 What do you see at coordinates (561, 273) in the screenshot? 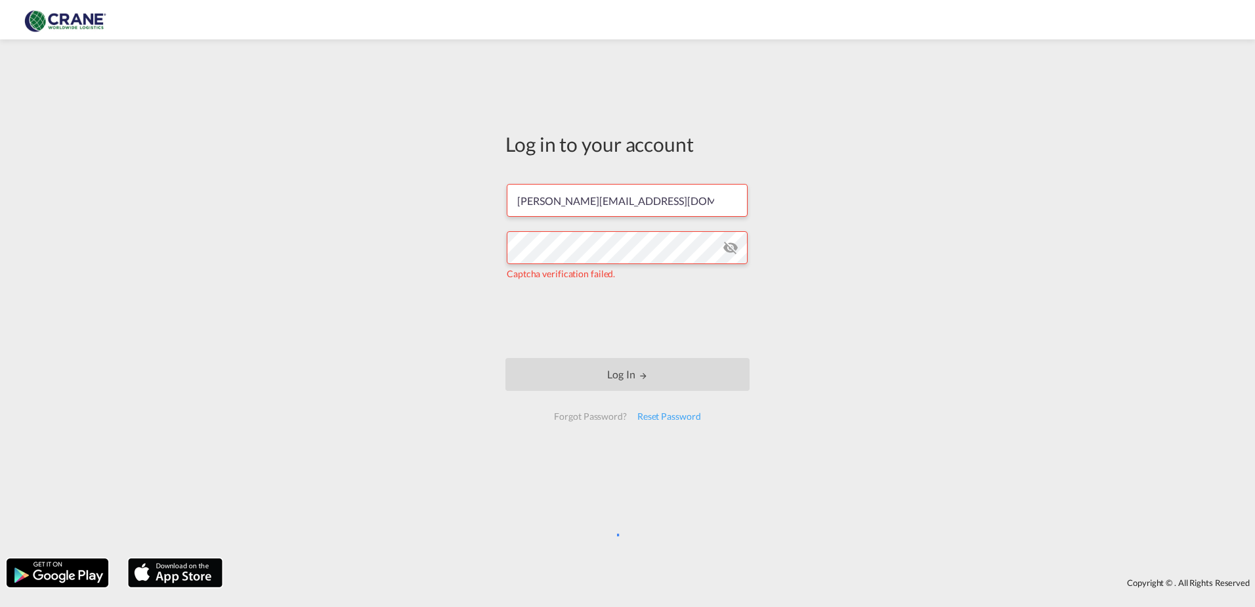
I see `span: Captcha verification failed.` at bounding box center [561, 273].